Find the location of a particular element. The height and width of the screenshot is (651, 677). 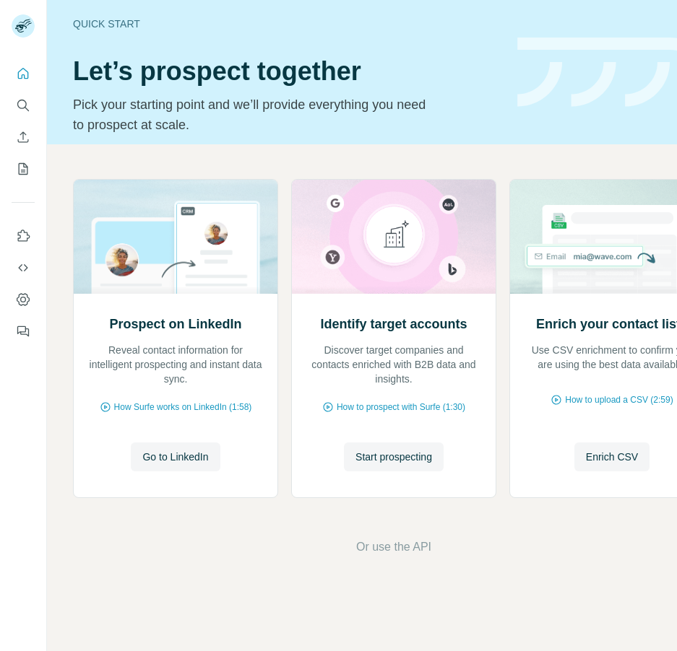

h2: Identify target accounts is located at coordinates (393, 324).